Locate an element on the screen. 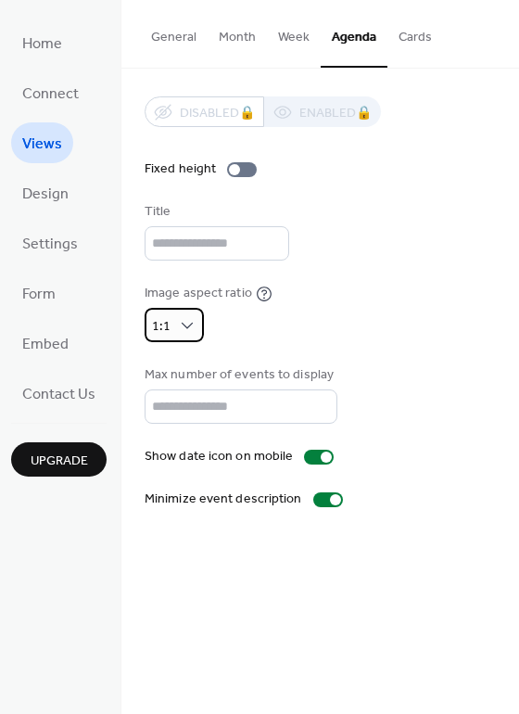 This screenshot has width=519, height=714. div: Minimize event description is located at coordinates (223, 499).